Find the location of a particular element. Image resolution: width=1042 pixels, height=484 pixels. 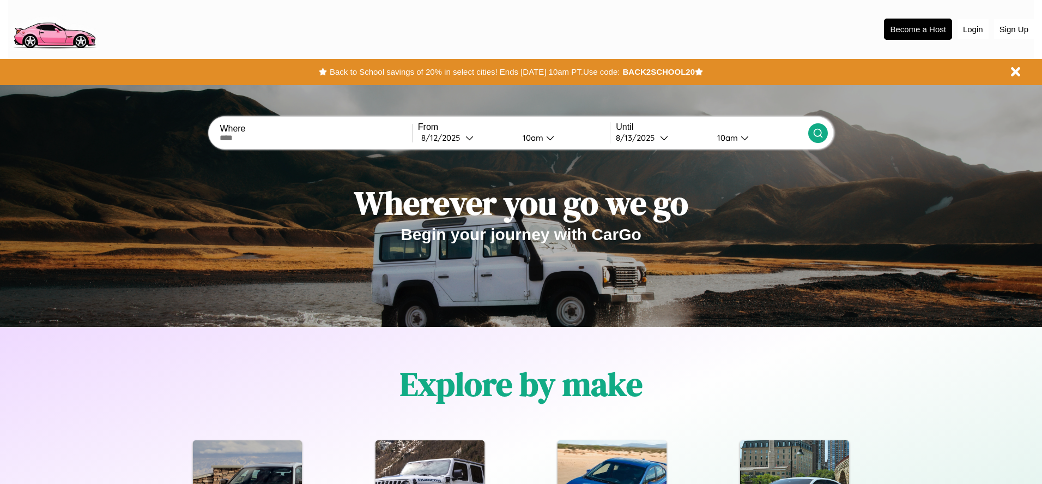

button: 8/12/2025 is located at coordinates (466, 137).